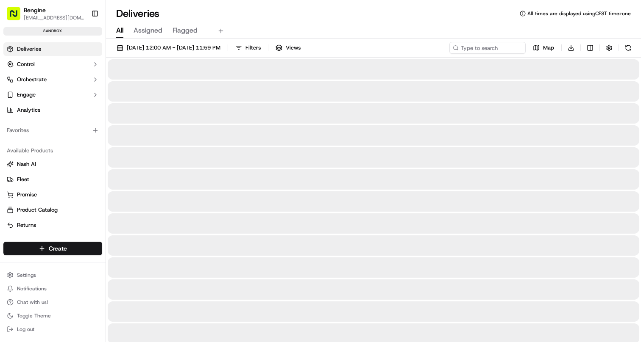  What do you see at coordinates (34, 316) in the screenshot?
I see `span: Toggle Theme` at bounding box center [34, 316].